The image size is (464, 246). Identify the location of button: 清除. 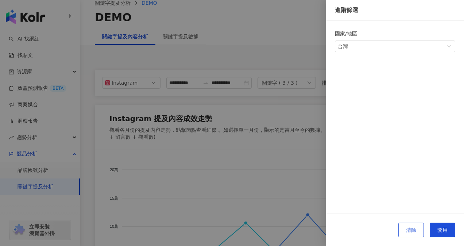
(411, 230).